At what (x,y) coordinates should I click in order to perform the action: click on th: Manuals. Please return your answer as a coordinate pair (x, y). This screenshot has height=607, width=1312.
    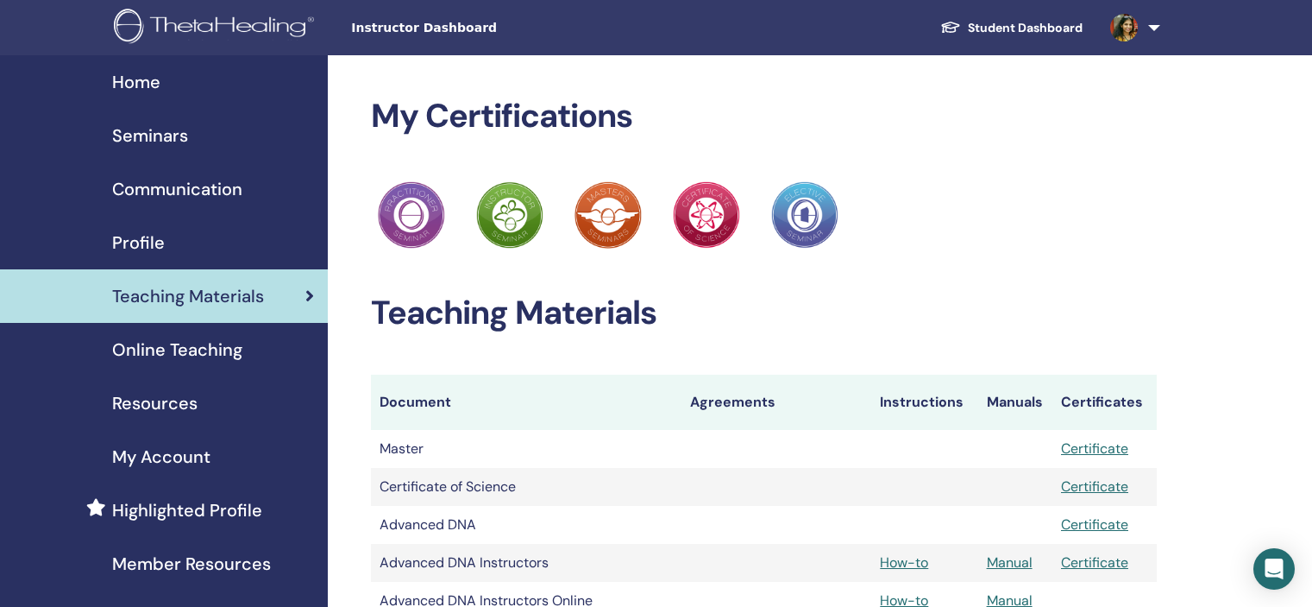
    Looking at the image, I should click on (1015, 402).